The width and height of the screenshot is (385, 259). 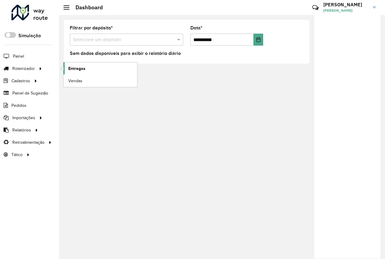 I want to click on button: Choose Date, so click(x=258, y=40).